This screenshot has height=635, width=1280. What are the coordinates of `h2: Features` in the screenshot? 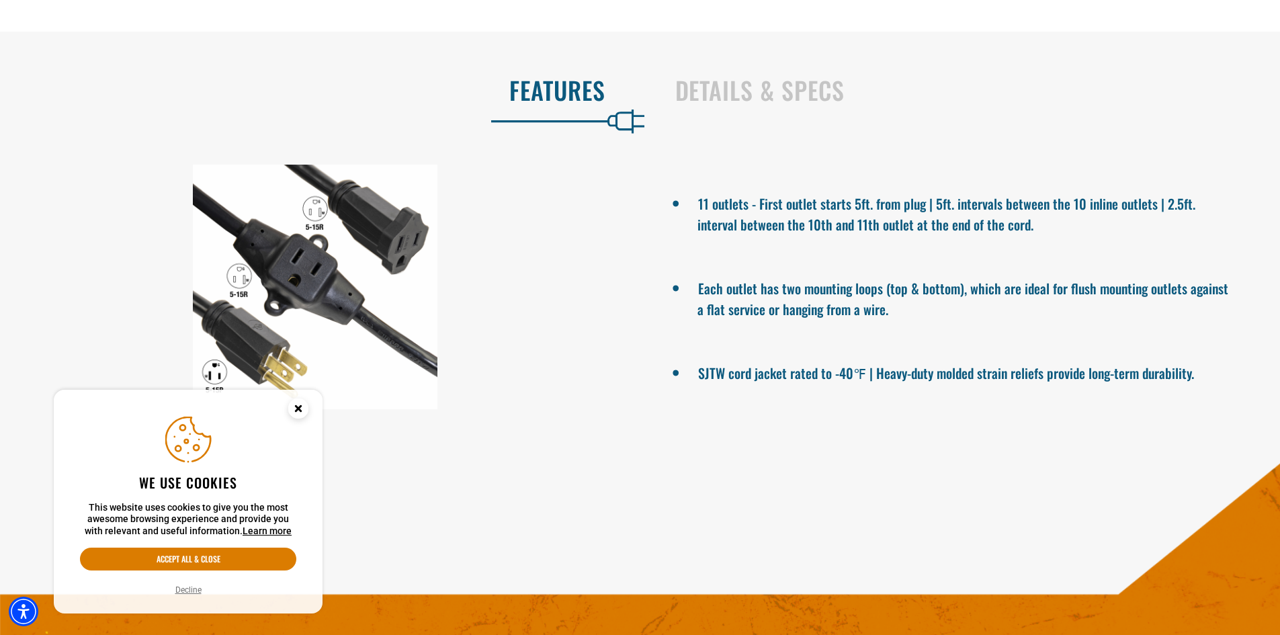 It's located at (316, 90).